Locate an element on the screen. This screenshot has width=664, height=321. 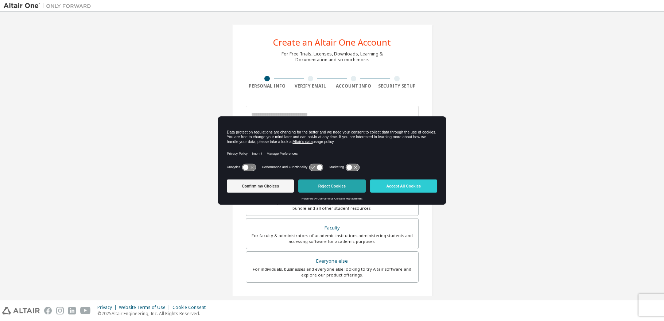
div: For individuals, businesses and everyone else looking to try Altair software and explore our prod... is located at coordinates (332, 272).